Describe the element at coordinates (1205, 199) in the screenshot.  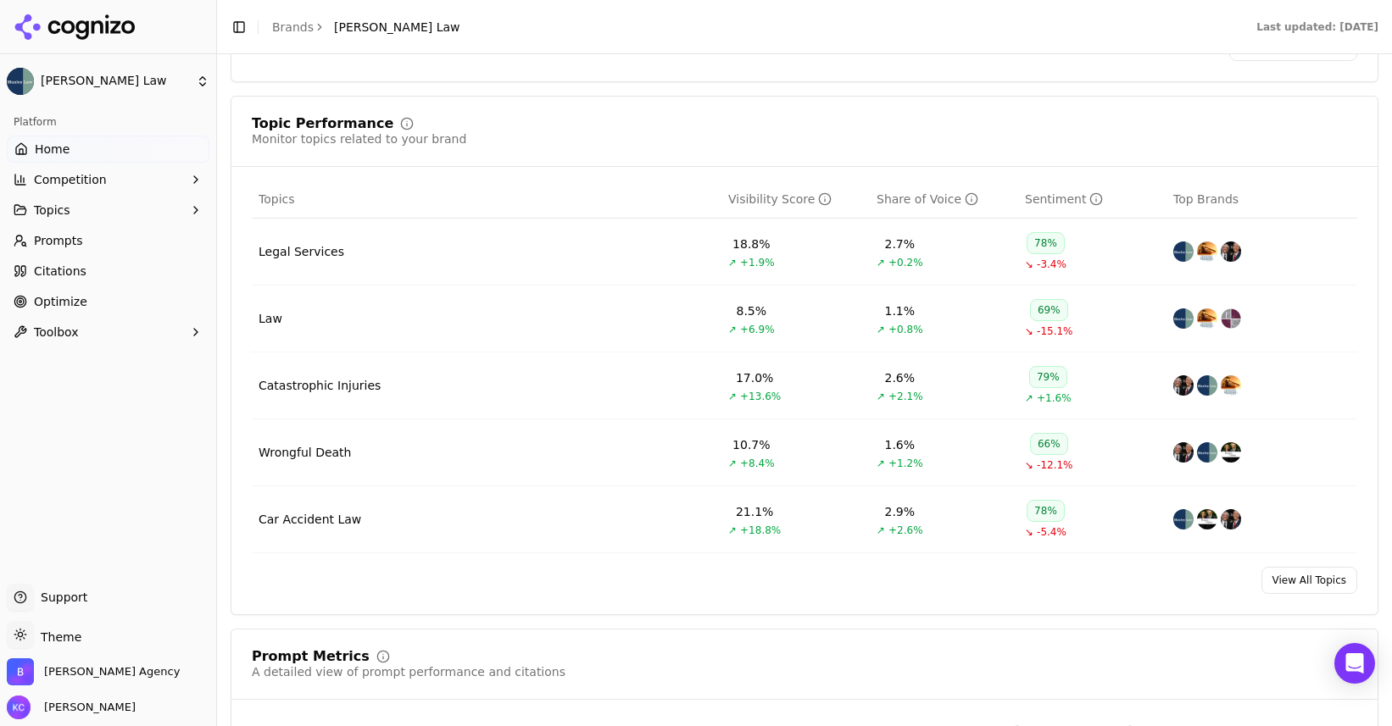
I see `span: Top Brands` at that location.